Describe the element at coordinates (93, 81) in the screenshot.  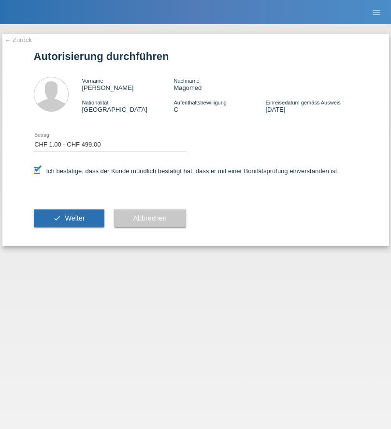
I see `span: Vorname` at that location.